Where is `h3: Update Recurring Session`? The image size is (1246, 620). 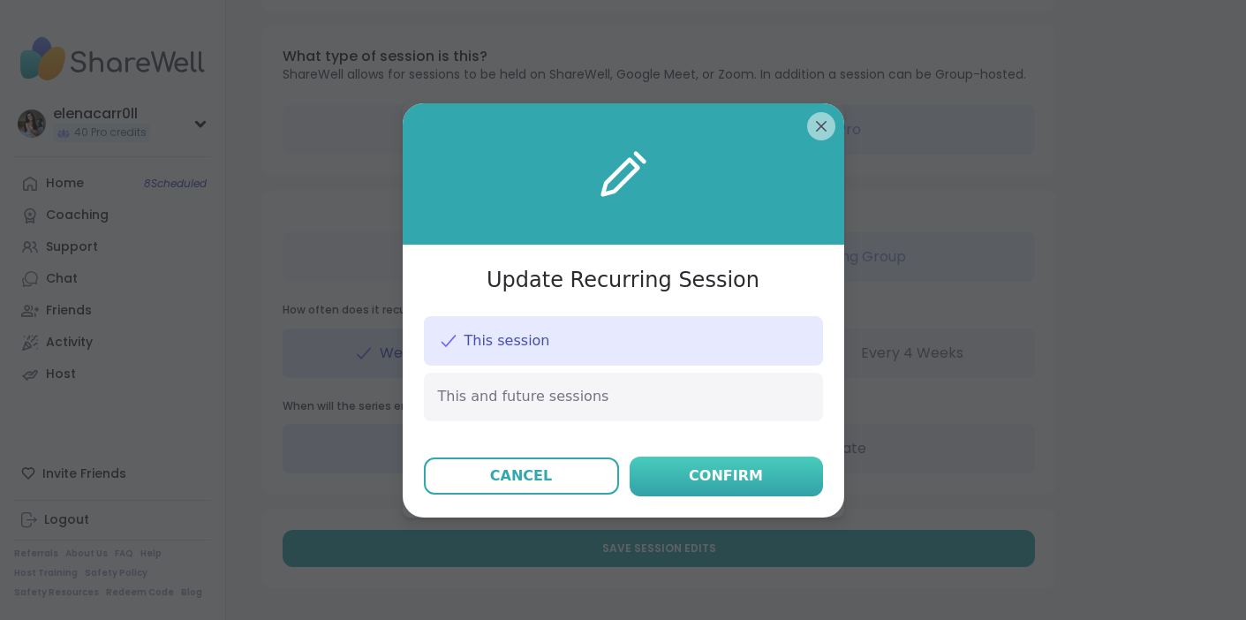
h3: Update Recurring Session is located at coordinates (622, 281).